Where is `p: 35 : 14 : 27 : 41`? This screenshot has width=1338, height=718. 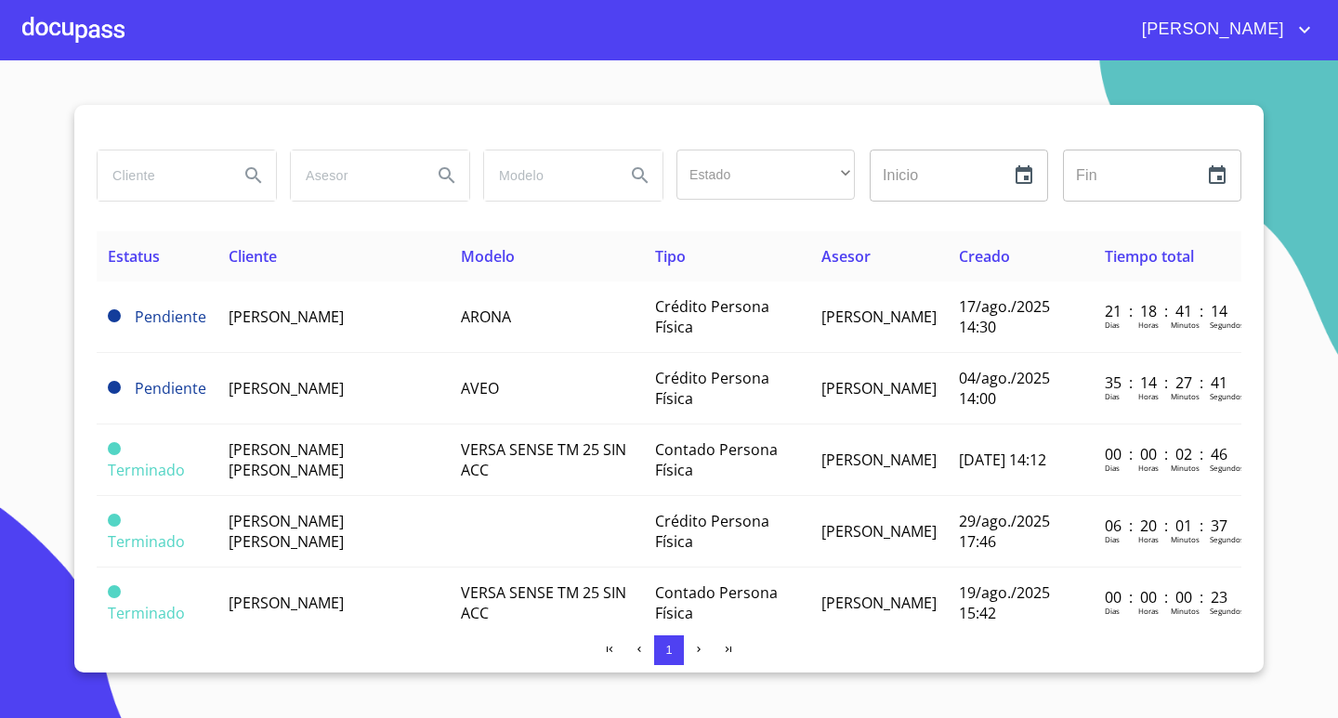
p: 35 : 14 : 27 : 41 is located at coordinates (1167, 383).